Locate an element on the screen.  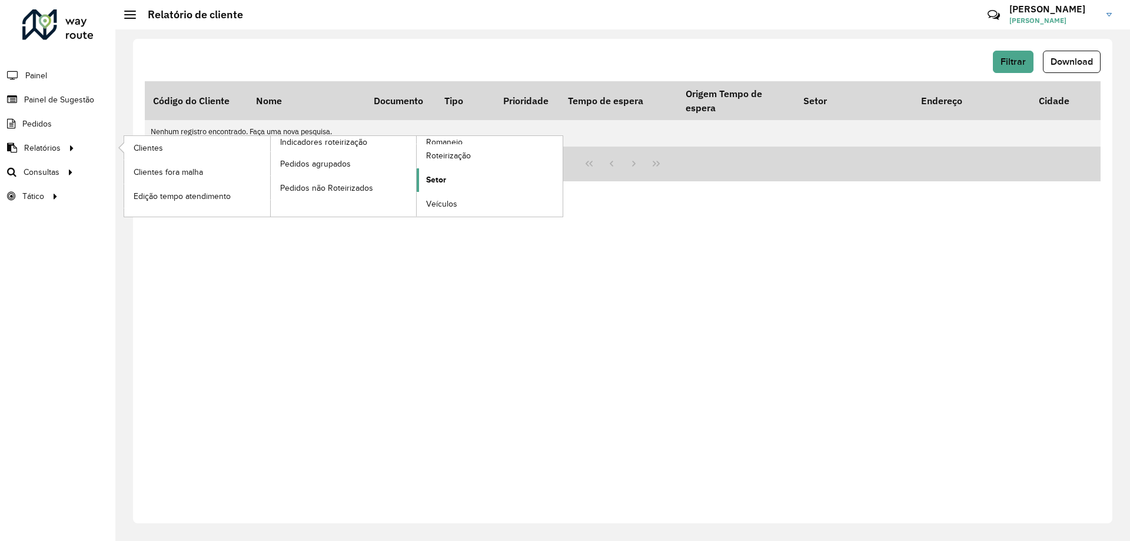
th: Setor is located at coordinates (854, 101).